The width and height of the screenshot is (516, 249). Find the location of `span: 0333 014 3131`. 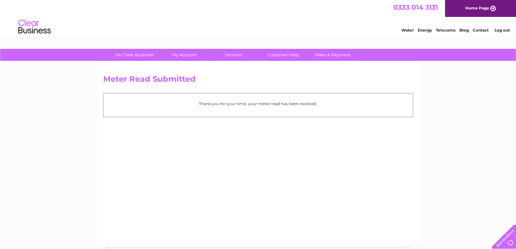

span: 0333 014 3131 is located at coordinates (415, 7).